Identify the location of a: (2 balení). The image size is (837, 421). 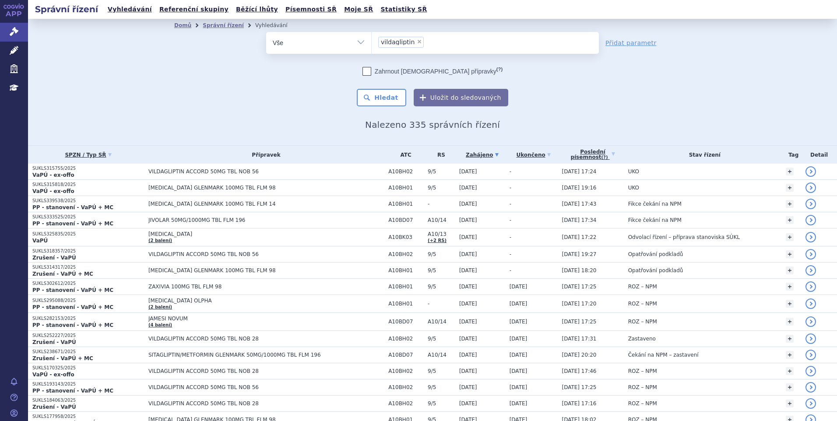
(160, 240).